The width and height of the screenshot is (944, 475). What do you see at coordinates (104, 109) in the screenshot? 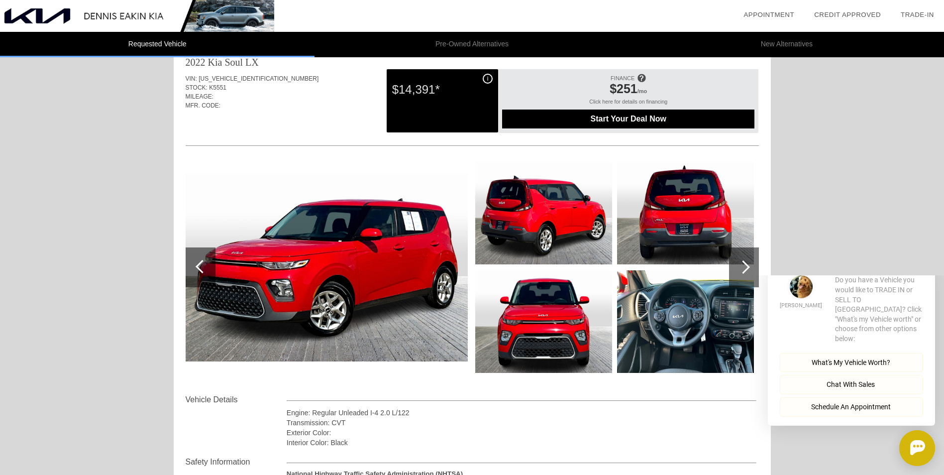
I see `button: Chat with Sales` at bounding box center [104, 109].